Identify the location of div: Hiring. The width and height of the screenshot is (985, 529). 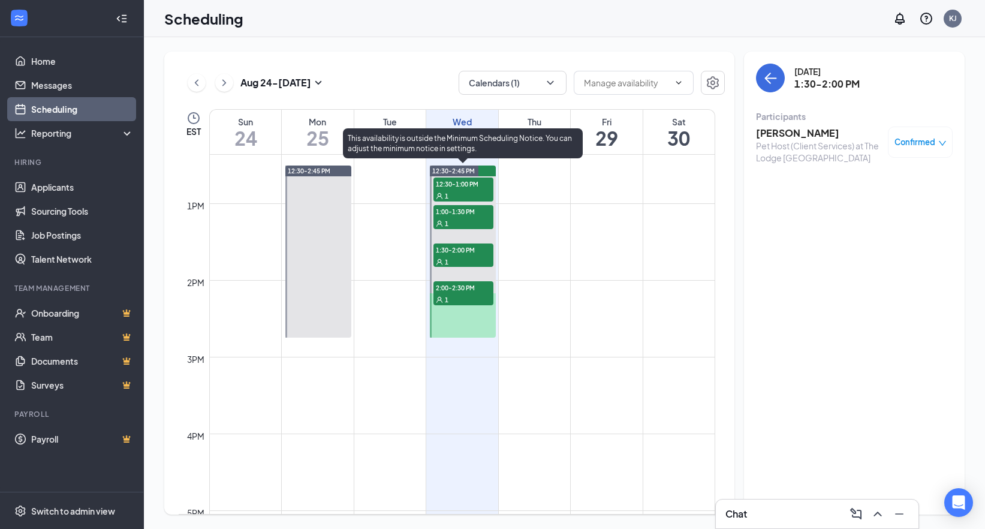
(73, 162).